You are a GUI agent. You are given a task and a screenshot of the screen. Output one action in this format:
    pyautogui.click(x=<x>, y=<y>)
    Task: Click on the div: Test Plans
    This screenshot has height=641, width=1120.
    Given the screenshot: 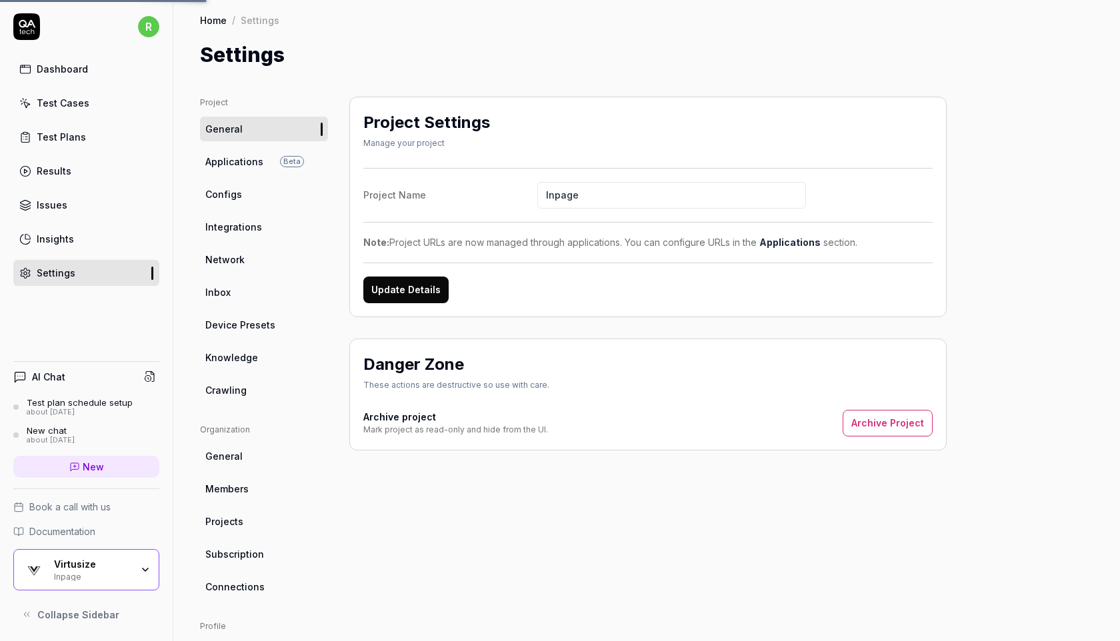 What is the action you would take?
    pyautogui.click(x=61, y=137)
    